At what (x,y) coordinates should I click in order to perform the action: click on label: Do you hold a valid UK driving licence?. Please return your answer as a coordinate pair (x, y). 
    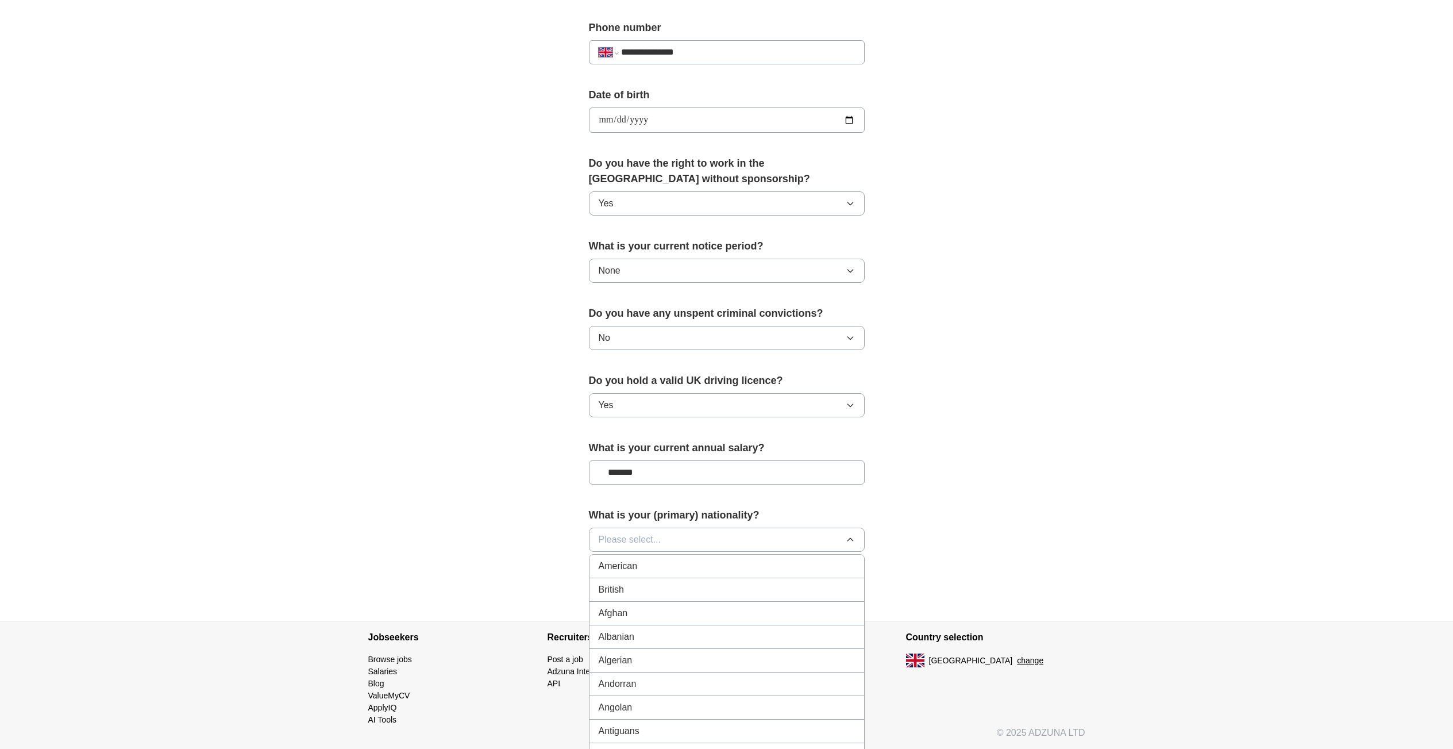
    Looking at the image, I should click on (727, 380).